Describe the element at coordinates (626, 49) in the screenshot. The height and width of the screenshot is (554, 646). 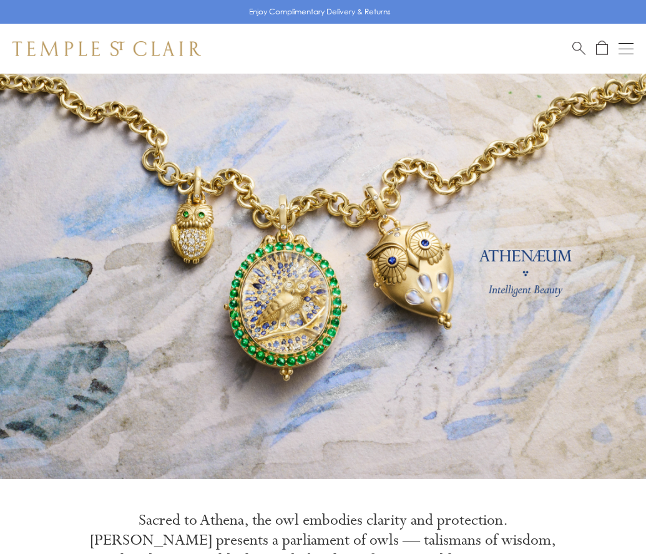
I see `button: Open navigation` at that location.